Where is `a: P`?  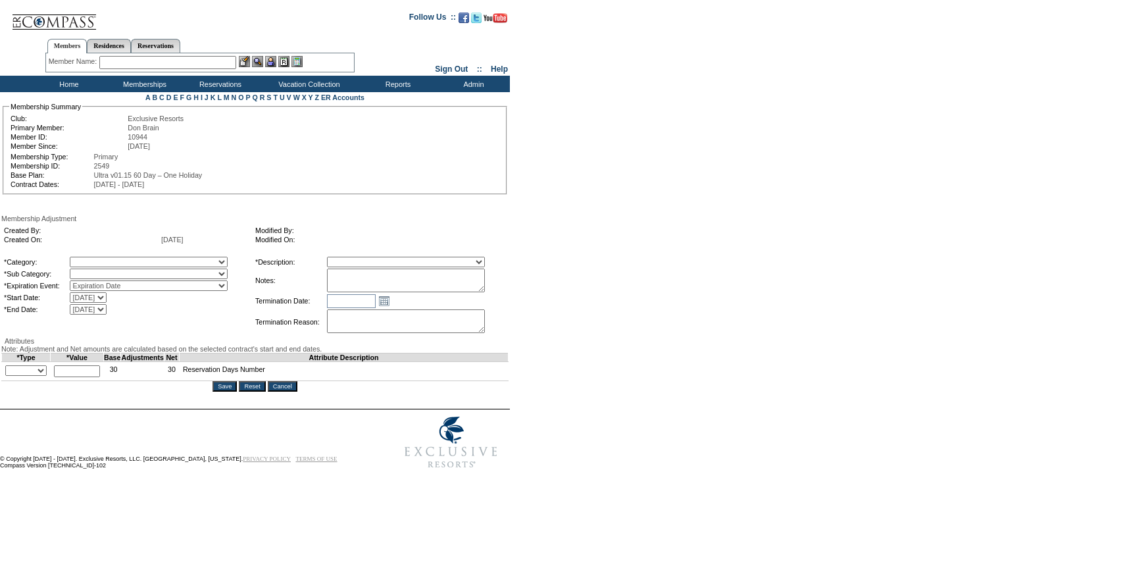
a: P is located at coordinates (248, 97).